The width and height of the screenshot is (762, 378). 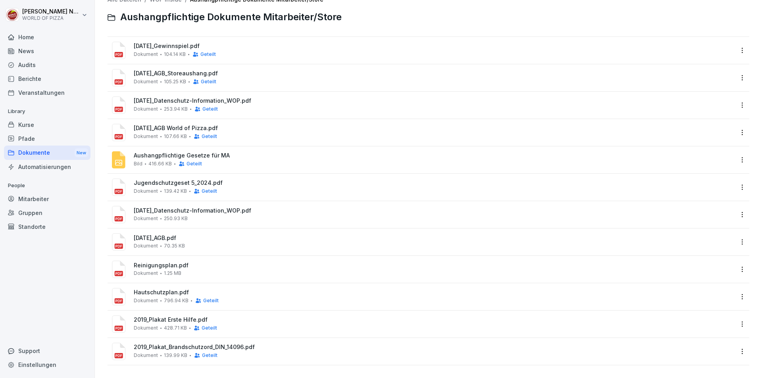 What do you see at coordinates (47, 153) in the screenshot?
I see `a: DokumenteNew` at bounding box center [47, 153].